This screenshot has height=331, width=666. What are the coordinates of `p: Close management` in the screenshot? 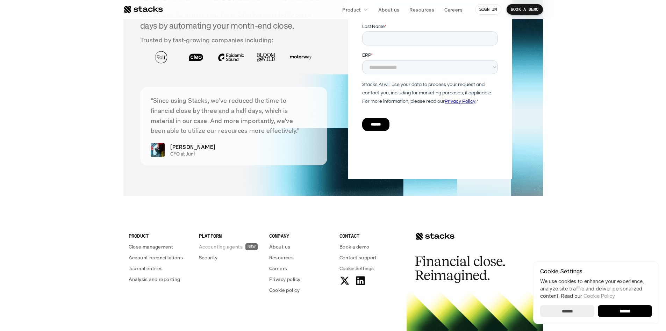 It's located at (151, 247).